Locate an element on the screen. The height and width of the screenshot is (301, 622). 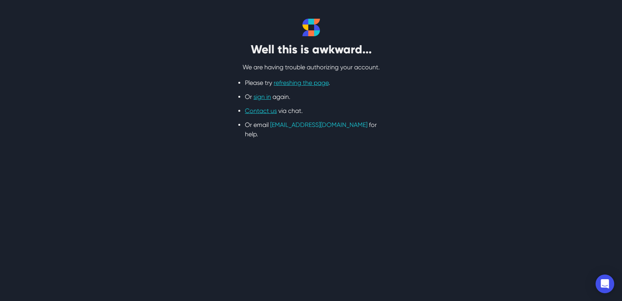
a: sign in is located at coordinates (262, 96).